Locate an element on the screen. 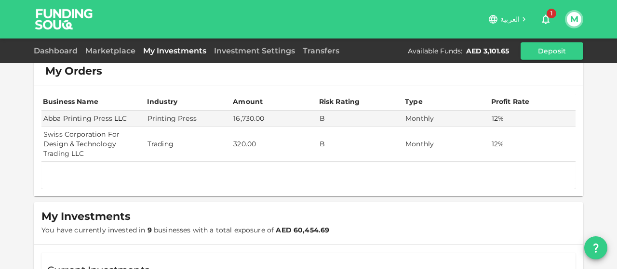 The height and width of the screenshot is (269, 617). div: Industry is located at coordinates (162, 102).